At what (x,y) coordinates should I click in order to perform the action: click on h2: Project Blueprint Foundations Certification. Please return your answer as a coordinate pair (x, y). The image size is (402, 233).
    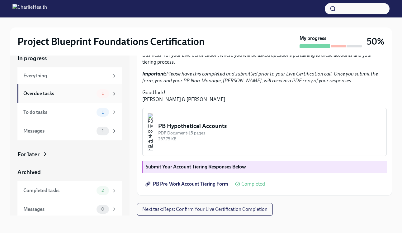
    Looking at the image, I should click on (111, 41).